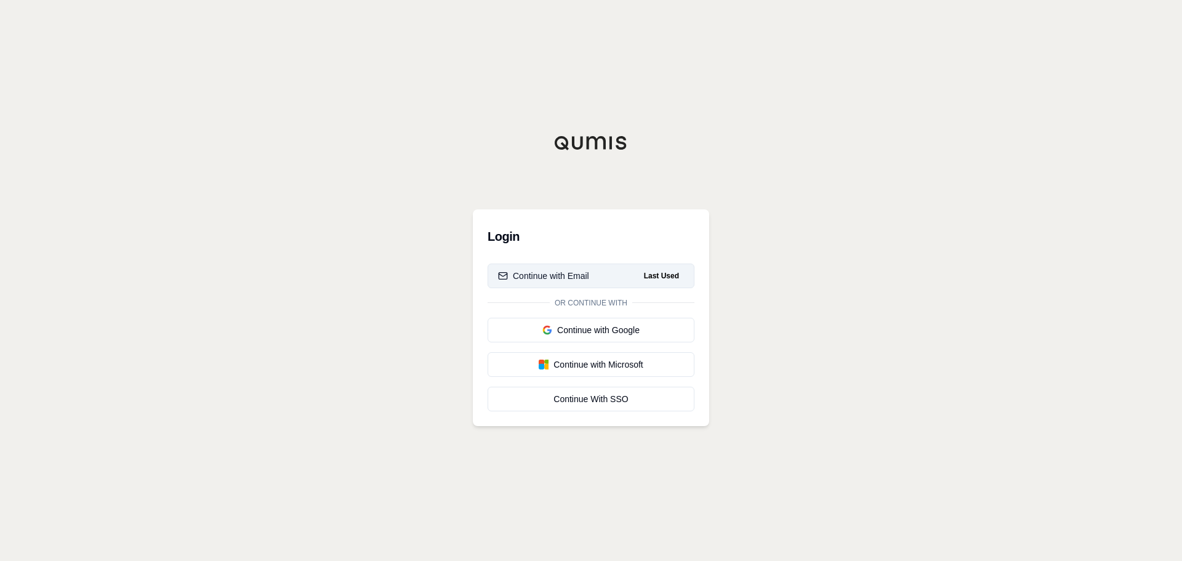 The width and height of the screenshot is (1182, 561). Describe the element at coordinates (591, 303) in the screenshot. I see `span: Or continue with` at that location.